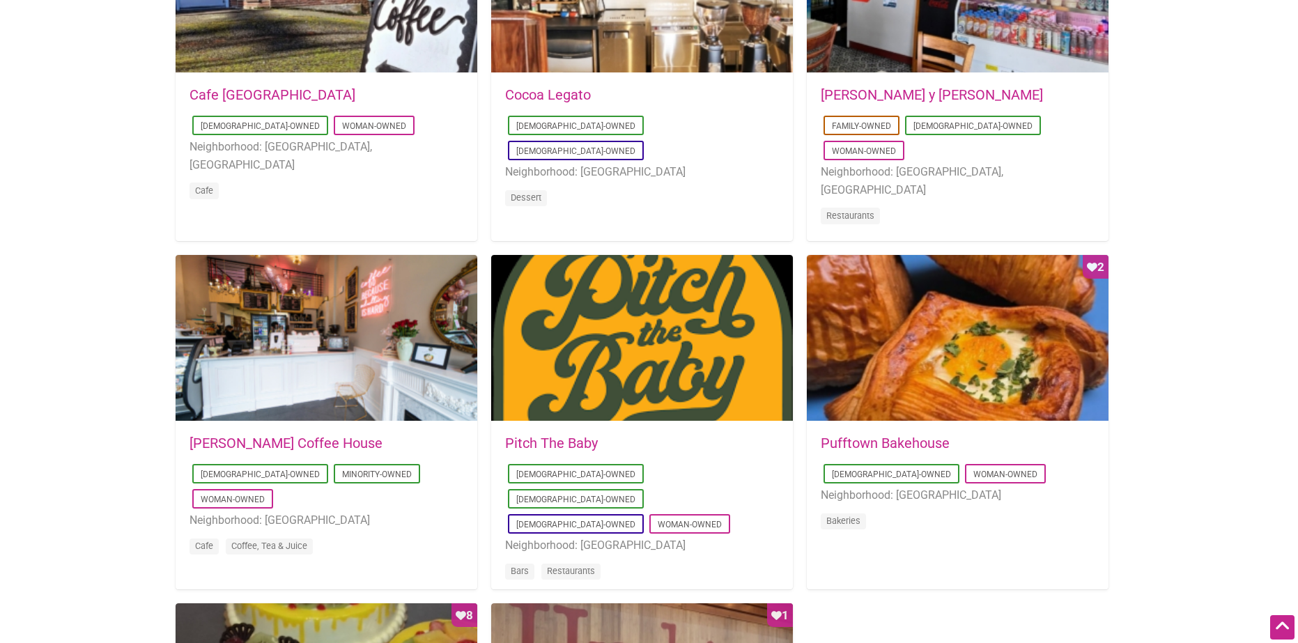 The width and height of the screenshot is (1298, 643). Describe the element at coordinates (885, 443) in the screenshot. I see `a: Pufftown Bakehouse` at that location.